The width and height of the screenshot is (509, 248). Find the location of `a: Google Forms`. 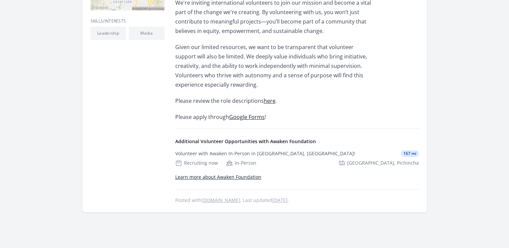

a: Google Forms is located at coordinates (247, 117).